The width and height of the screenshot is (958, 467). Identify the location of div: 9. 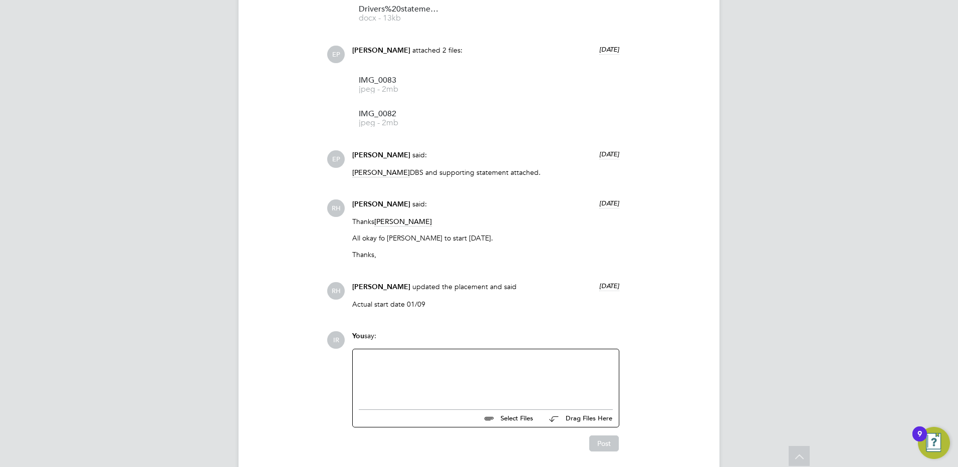
(919, 440).